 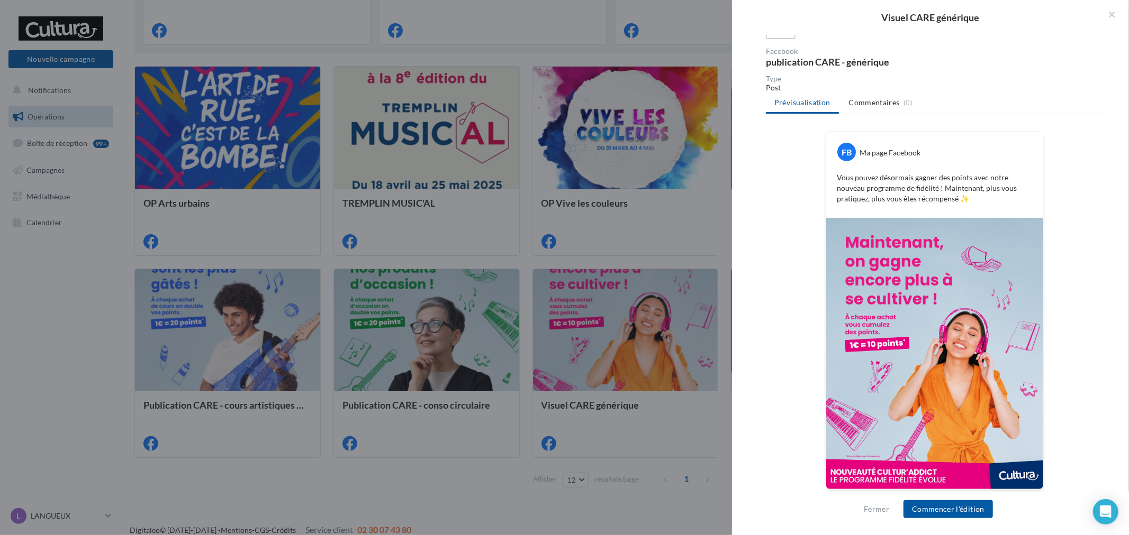 I want to click on button: Fermer, so click(x=876, y=510).